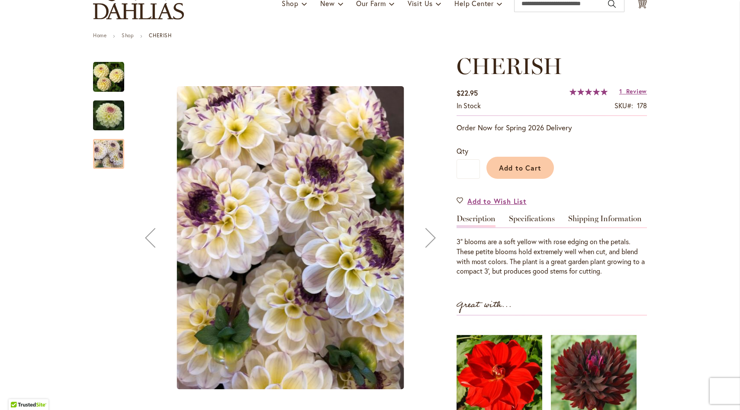  What do you see at coordinates (467, 93) in the screenshot?
I see `span: $22.95` at bounding box center [467, 93].